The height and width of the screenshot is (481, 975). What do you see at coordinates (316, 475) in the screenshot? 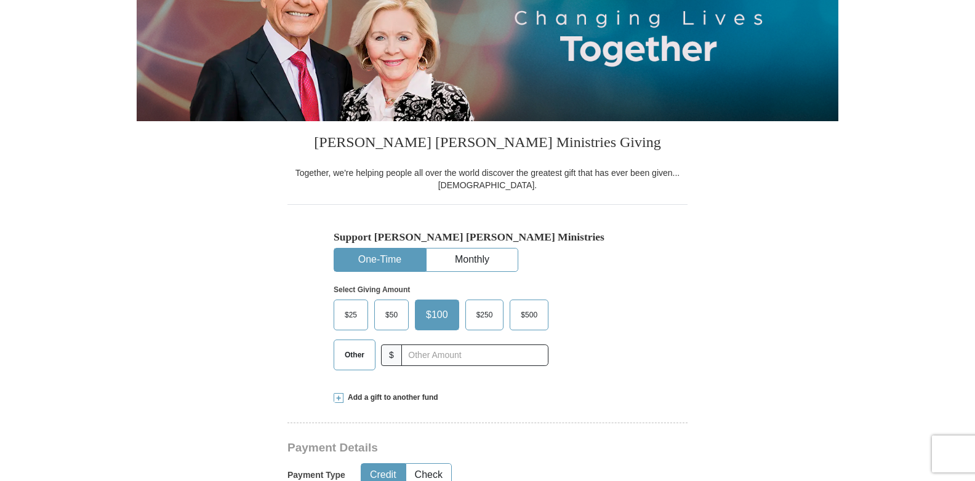
I see `h5: Payment Type` at bounding box center [316, 475].